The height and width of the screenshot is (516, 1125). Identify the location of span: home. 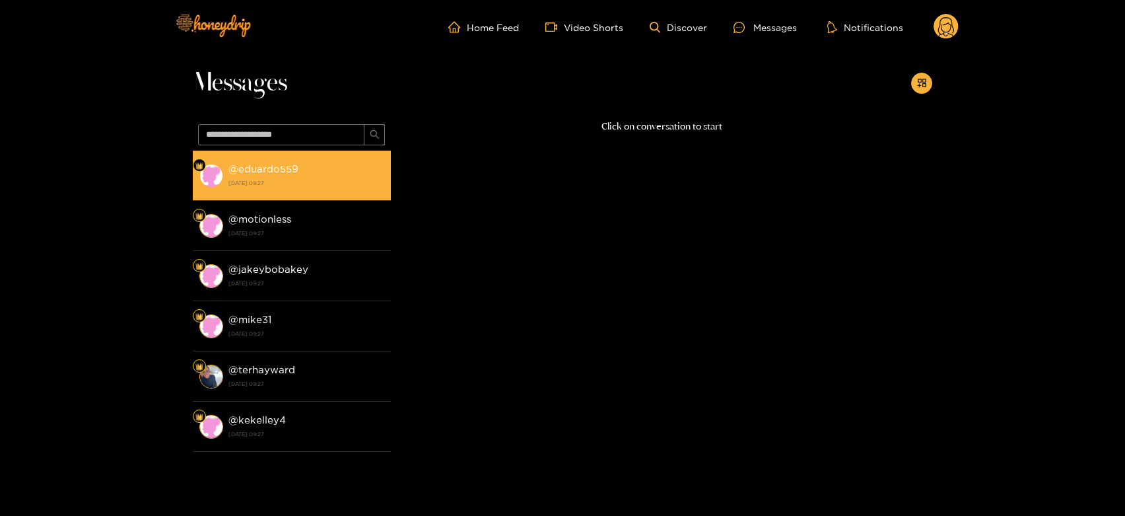
(458, 27).